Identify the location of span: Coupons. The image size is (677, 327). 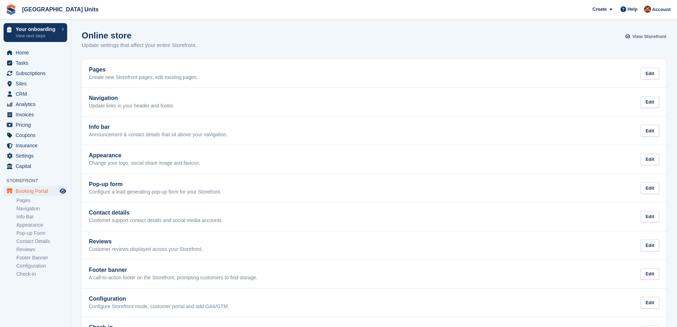
(37, 135).